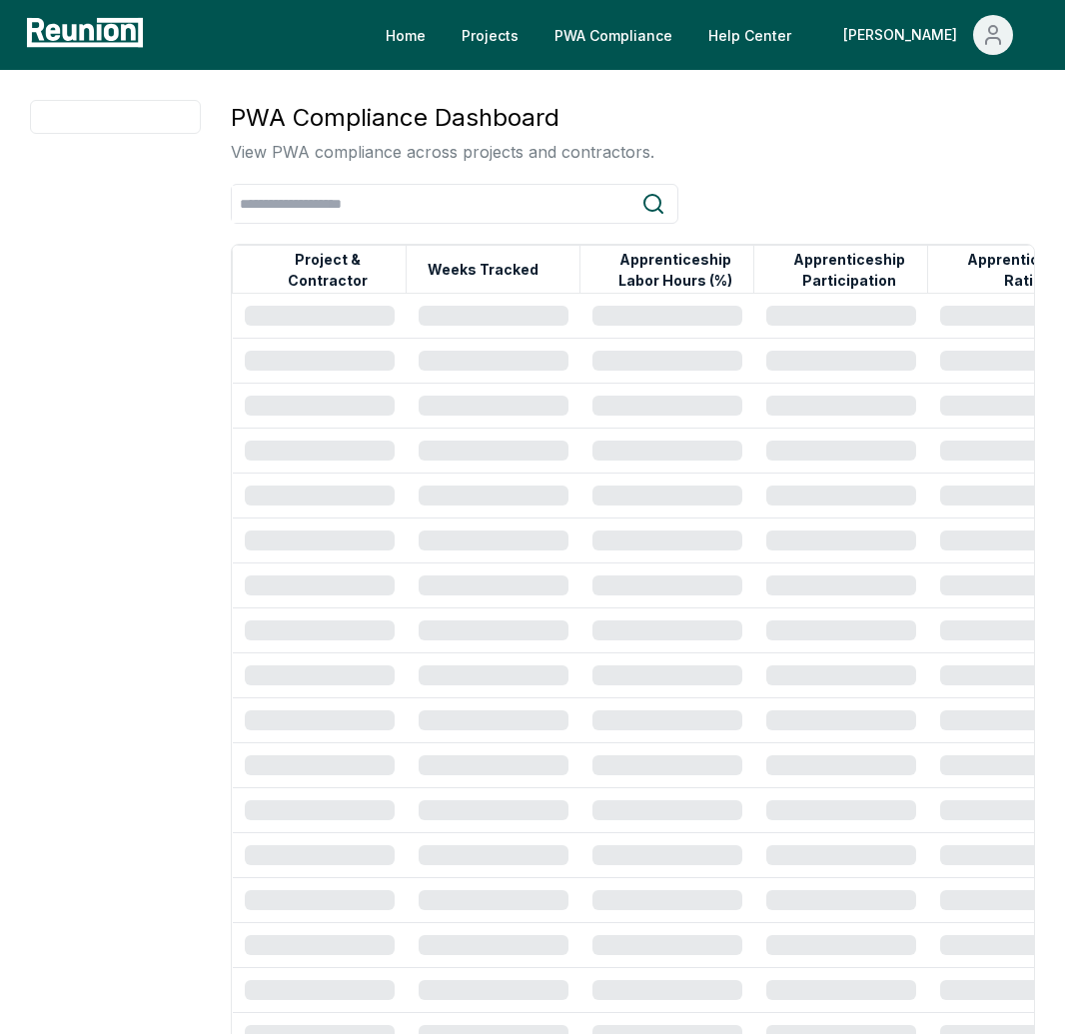 Image resolution: width=1065 pixels, height=1034 pixels. Describe the element at coordinates (482, 270) in the screenshot. I see `button: Weeks Tracked` at that location.